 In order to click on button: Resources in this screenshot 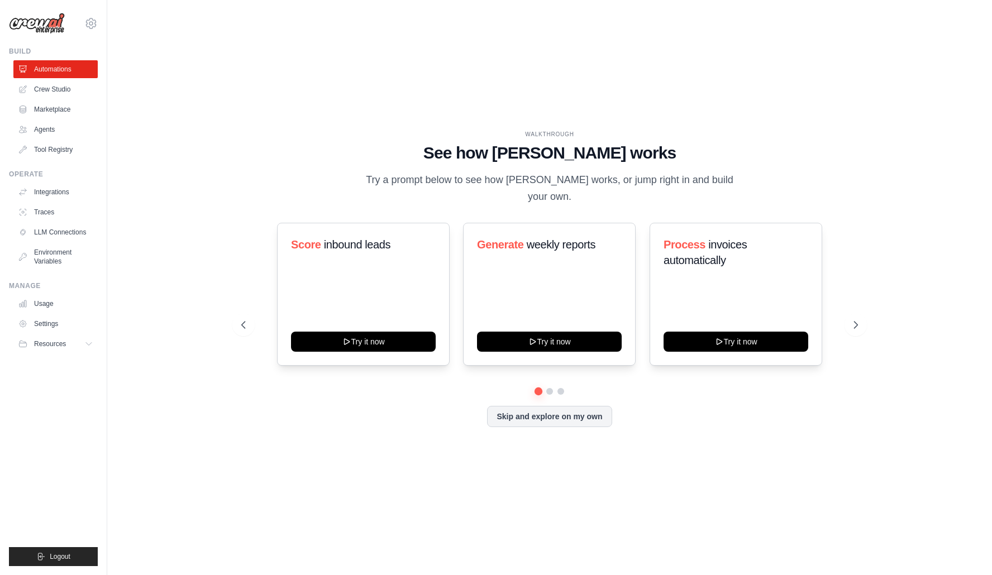, I will do `click(55, 344)`.